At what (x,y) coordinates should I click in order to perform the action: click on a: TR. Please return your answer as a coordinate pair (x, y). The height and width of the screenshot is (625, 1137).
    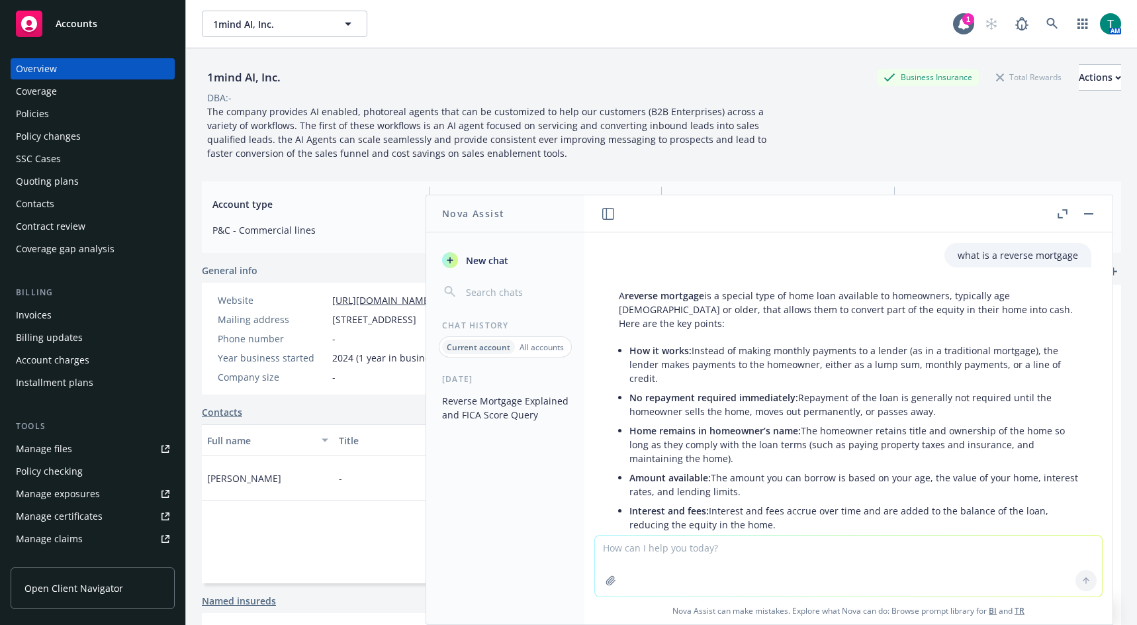
    Looking at the image, I should click on (1019, 610).